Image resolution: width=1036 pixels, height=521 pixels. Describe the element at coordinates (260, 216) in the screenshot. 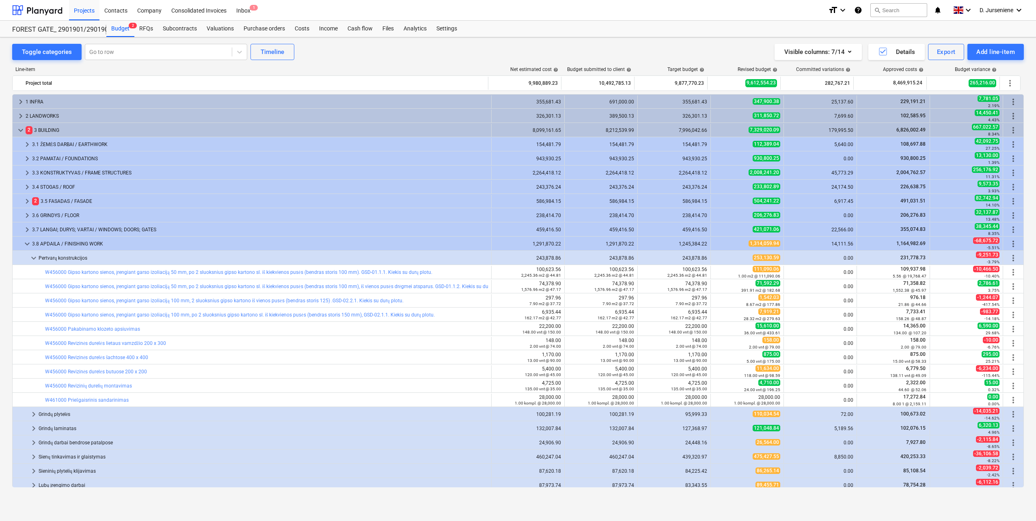

I see `div: 3.6 GRINDYS / FLOOR` at that location.